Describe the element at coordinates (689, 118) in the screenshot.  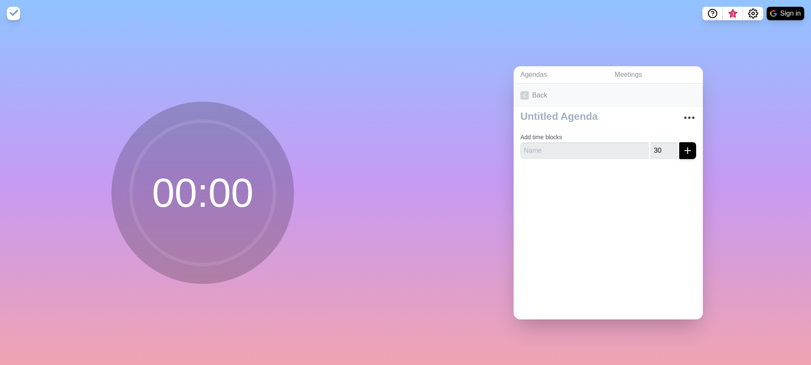
I see `button: More` at that location.